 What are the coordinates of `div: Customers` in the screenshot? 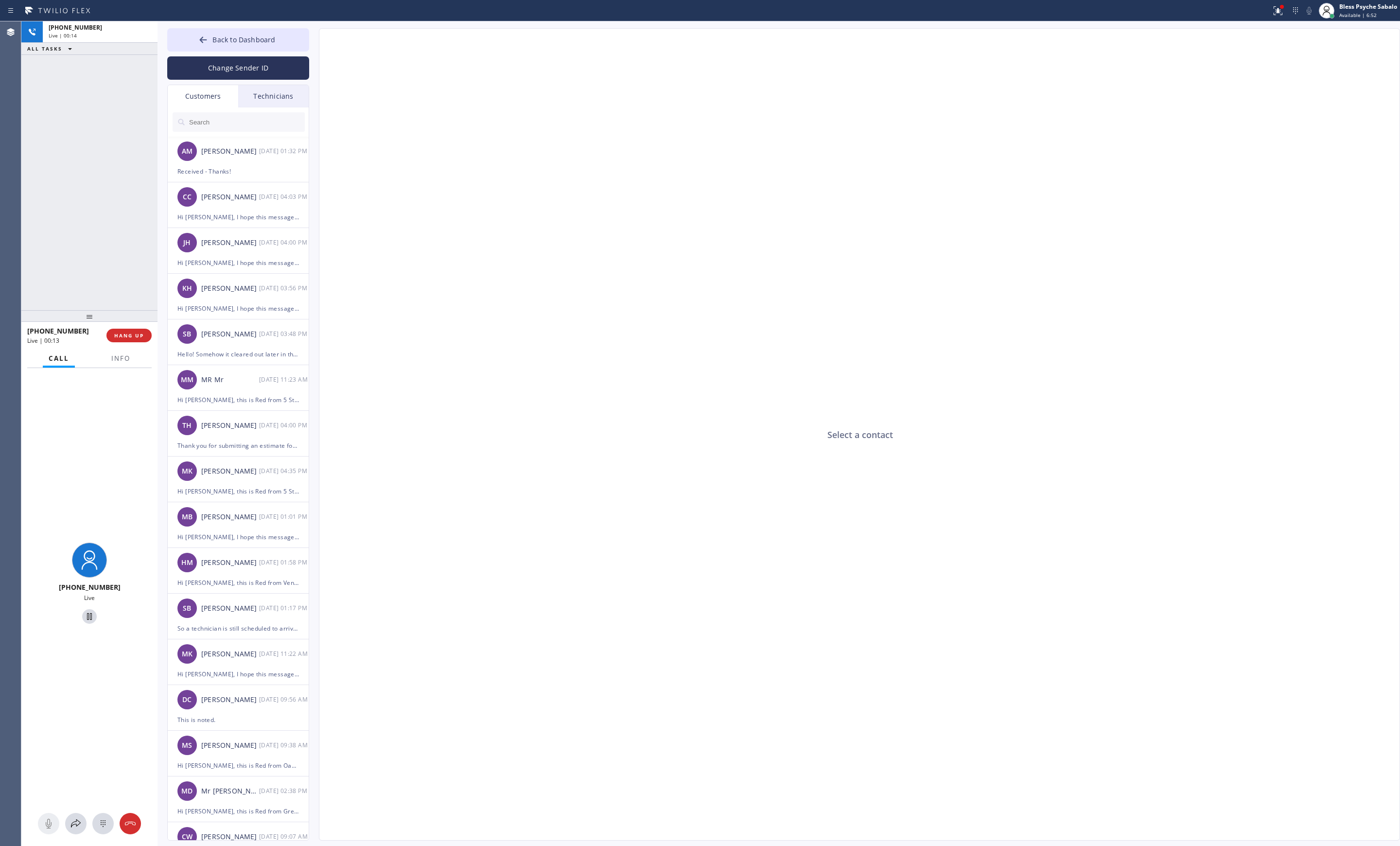 It's located at (203, 96).